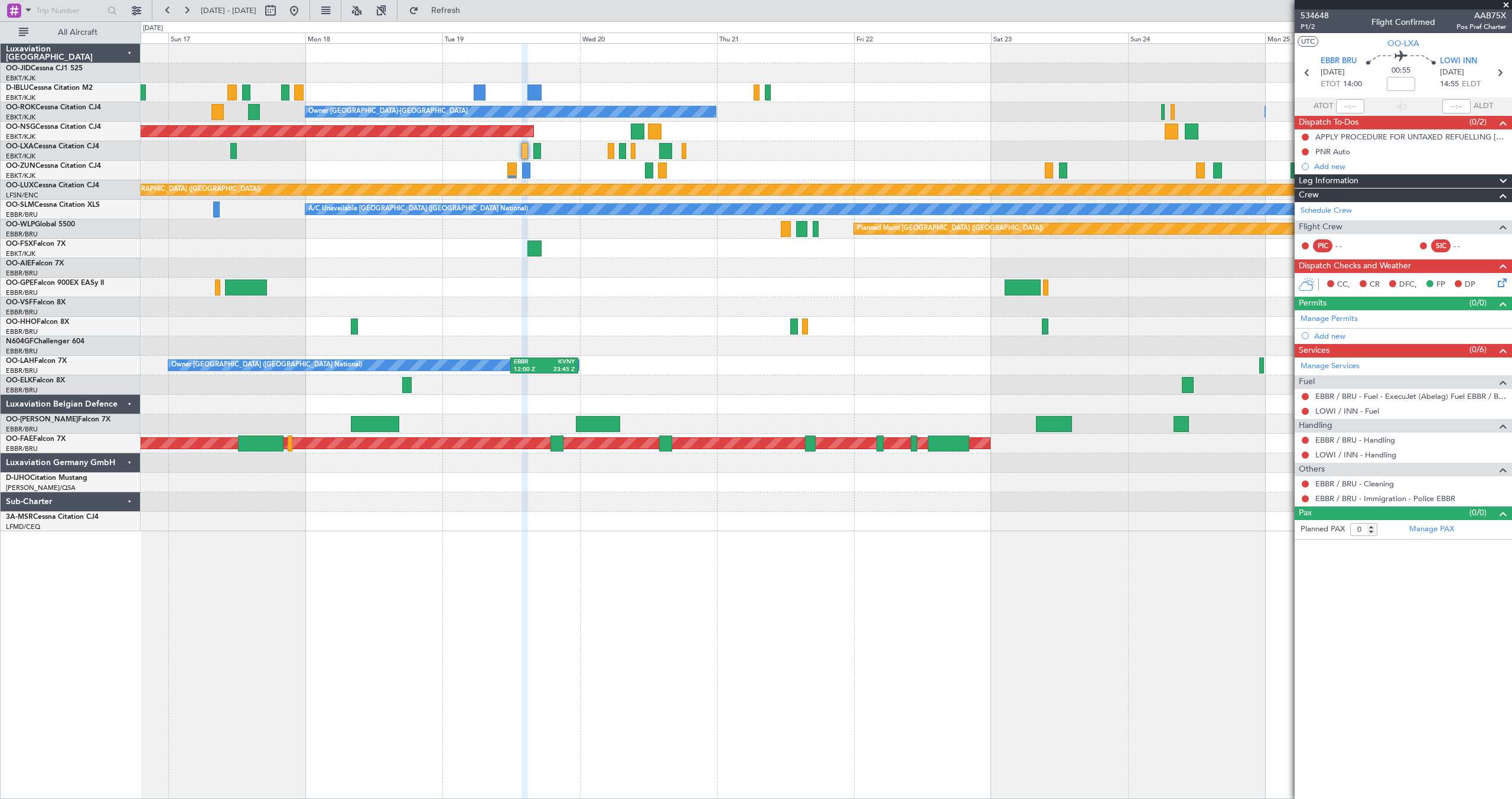 The height and width of the screenshot is (799, 1512). Describe the element at coordinates (1309, 195) in the screenshot. I see `span: Crew` at that location.